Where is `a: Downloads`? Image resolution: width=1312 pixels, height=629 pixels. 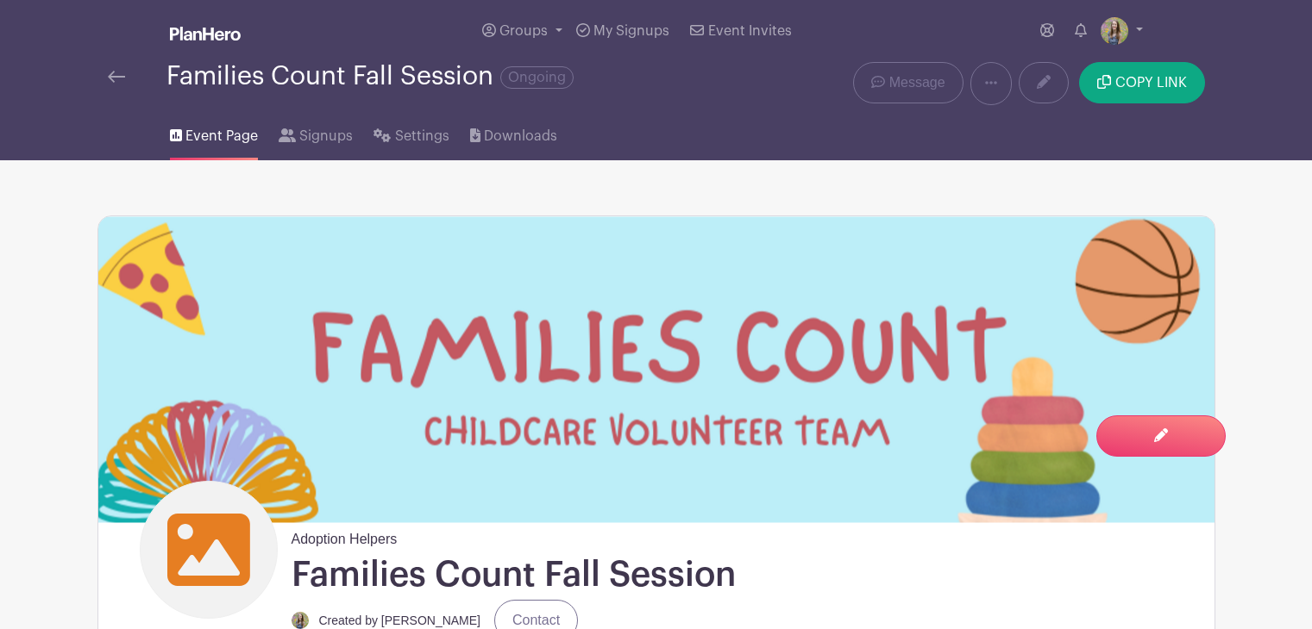
a: Downloads is located at coordinates (513, 133).